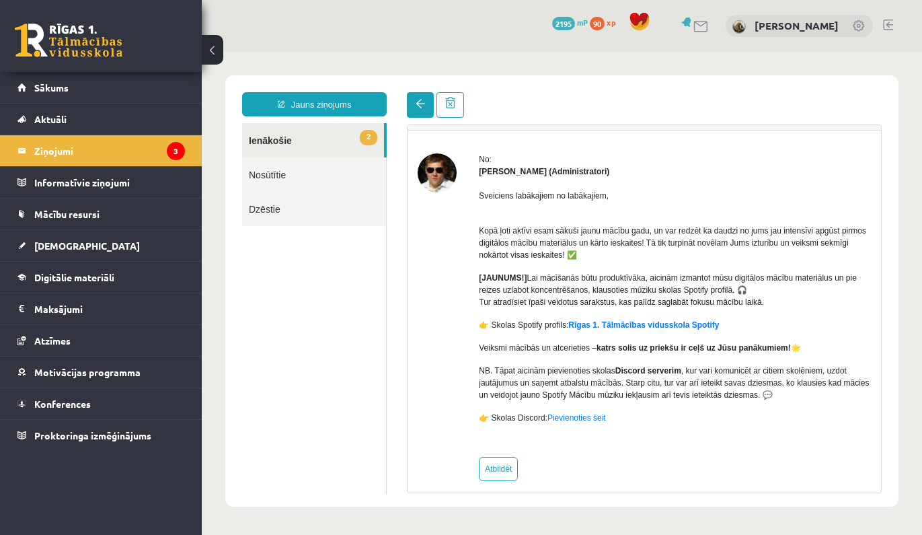 This screenshot has height=535, width=922. What do you see at coordinates (564, 24) in the screenshot?
I see `span: 2195` at bounding box center [564, 24].